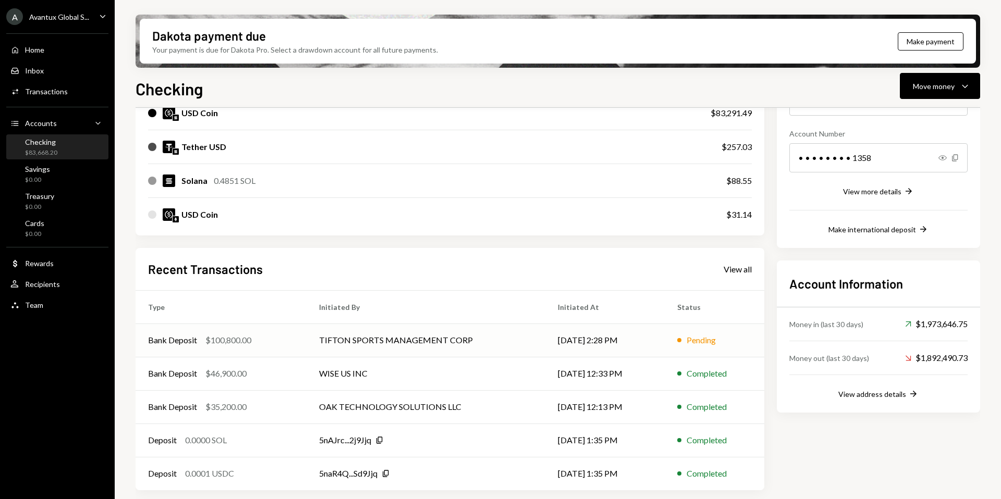 The image size is (1001, 499). What do you see at coordinates (34, 223) in the screenshot?
I see `div: Cards` at bounding box center [34, 223].